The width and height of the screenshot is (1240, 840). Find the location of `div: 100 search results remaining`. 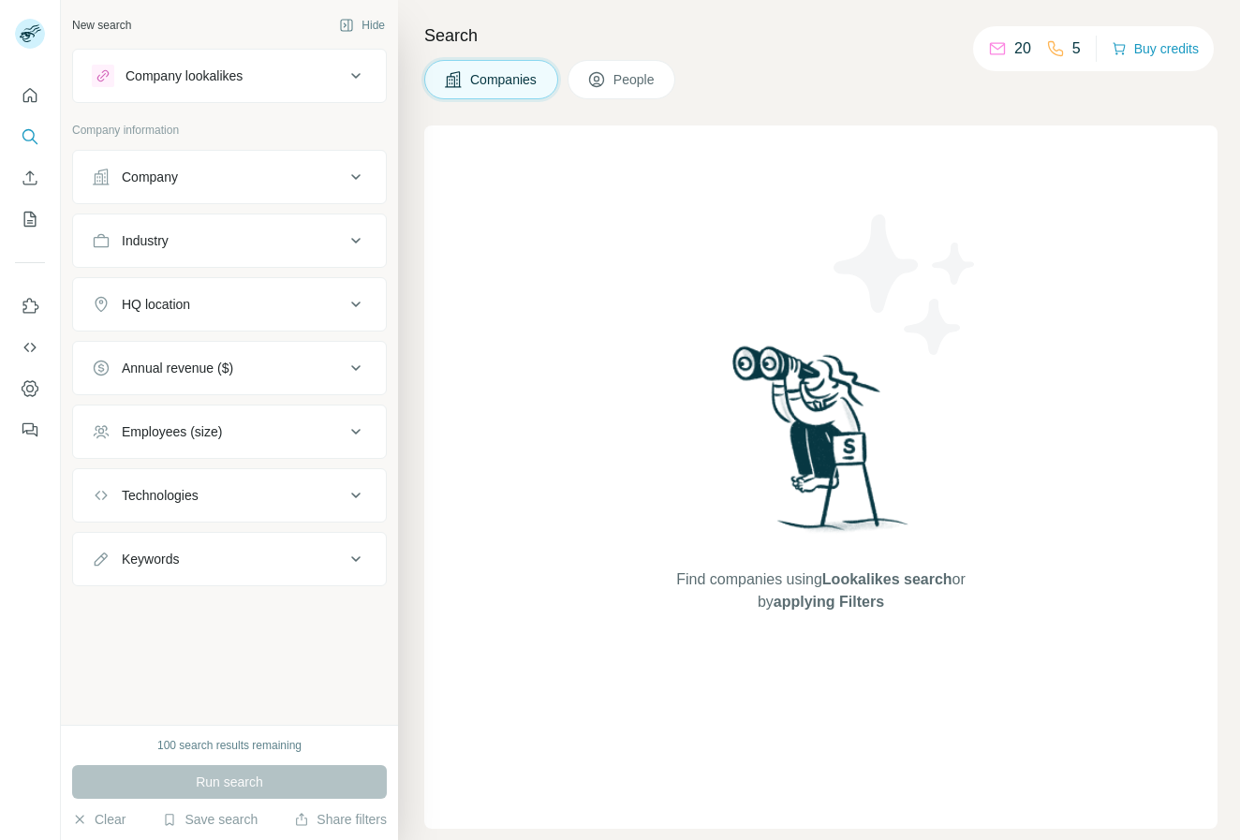

div: 100 search results remaining is located at coordinates (229, 746).